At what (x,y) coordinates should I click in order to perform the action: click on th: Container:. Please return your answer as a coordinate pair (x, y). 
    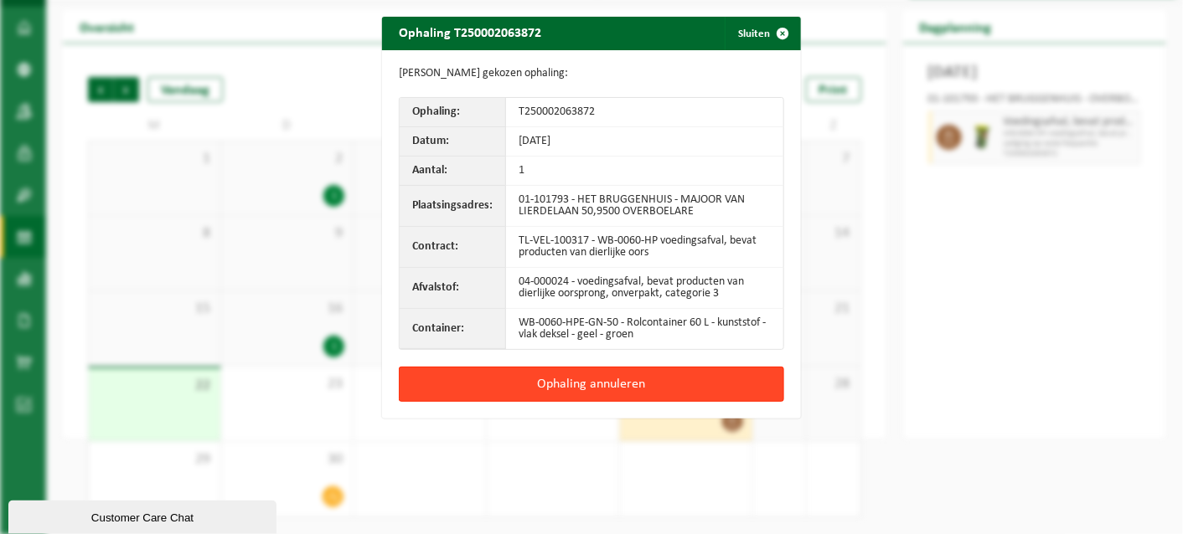
    Looking at the image, I should click on (452, 329).